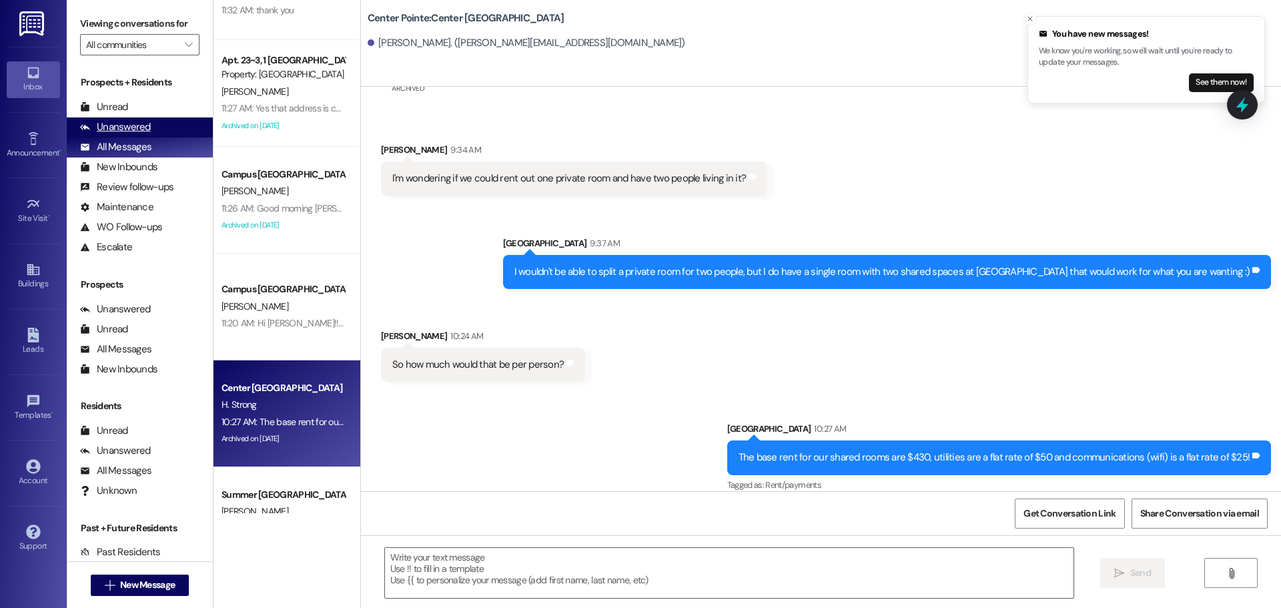  What do you see at coordinates (258, 10) in the screenshot?
I see `div: 11:32 AM: thank you` at bounding box center [258, 10].